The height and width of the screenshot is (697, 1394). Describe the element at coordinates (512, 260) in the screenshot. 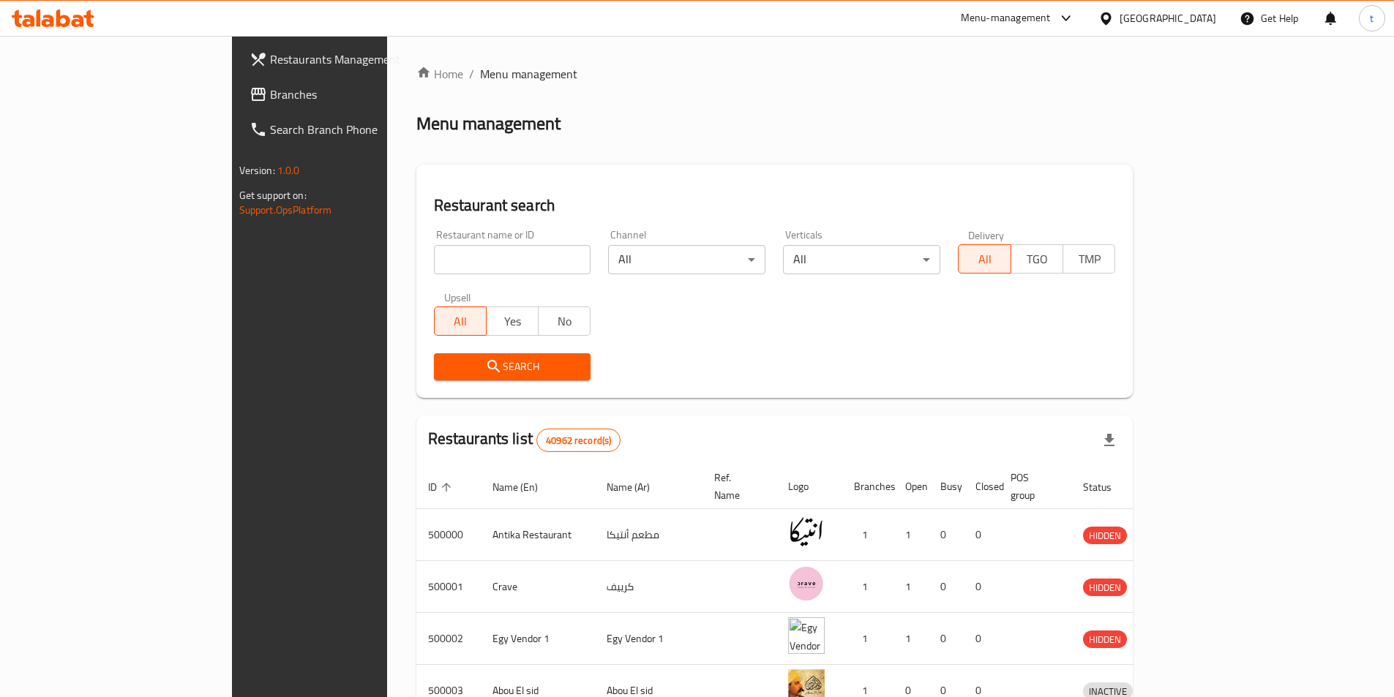

I see `input: Search for restaurant name or ID..` at that location.